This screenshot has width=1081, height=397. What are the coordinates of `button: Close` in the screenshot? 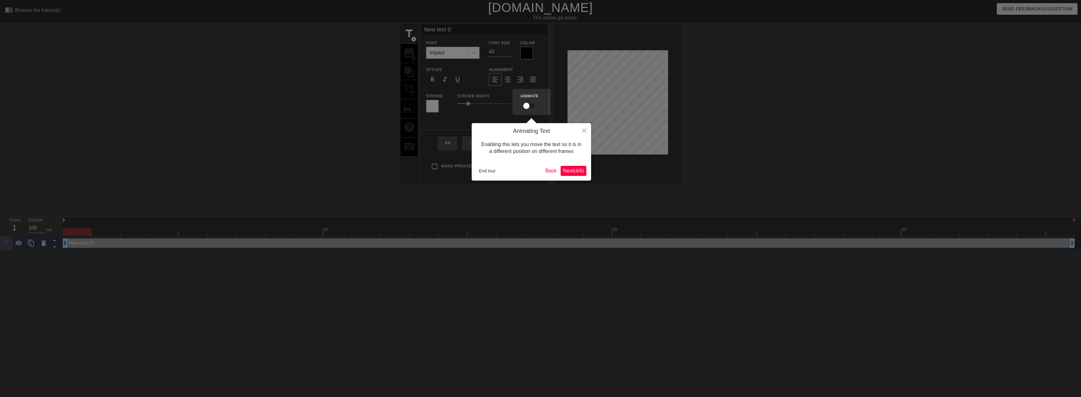 It's located at (584, 130).